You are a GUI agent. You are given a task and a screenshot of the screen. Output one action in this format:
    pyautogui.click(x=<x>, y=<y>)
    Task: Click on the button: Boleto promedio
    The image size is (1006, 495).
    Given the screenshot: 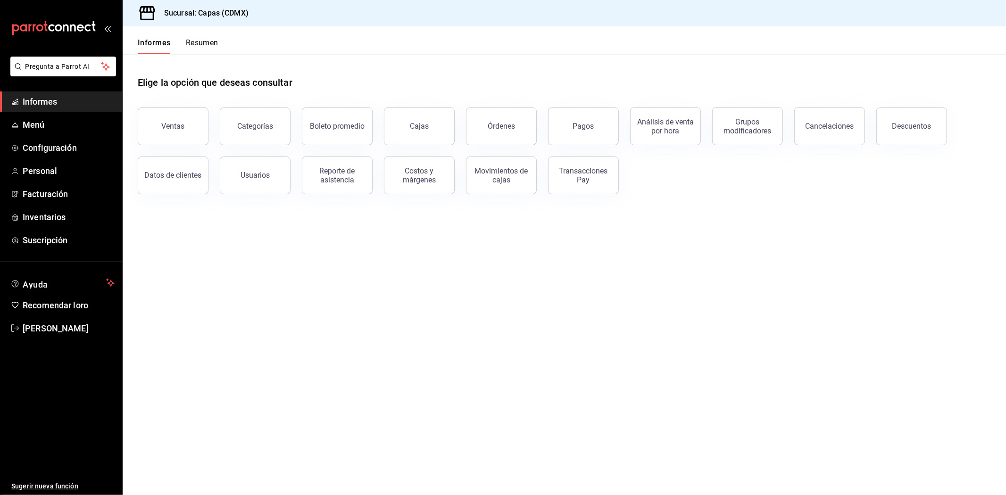 What is the action you would take?
    pyautogui.click(x=337, y=126)
    